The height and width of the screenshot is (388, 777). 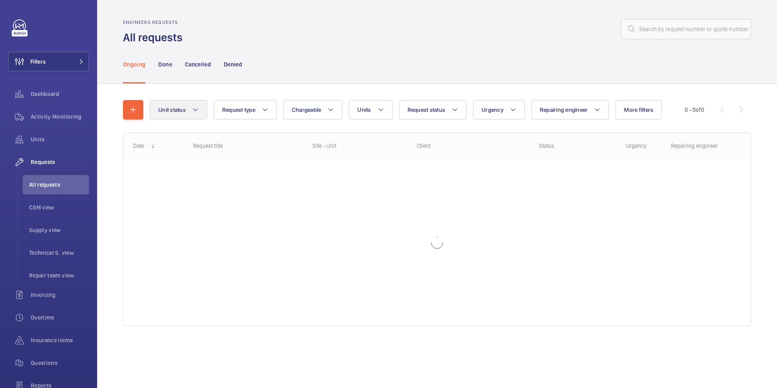 What do you see at coordinates (59, 184) in the screenshot?
I see `span: All requests` at bounding box center [59, 184].